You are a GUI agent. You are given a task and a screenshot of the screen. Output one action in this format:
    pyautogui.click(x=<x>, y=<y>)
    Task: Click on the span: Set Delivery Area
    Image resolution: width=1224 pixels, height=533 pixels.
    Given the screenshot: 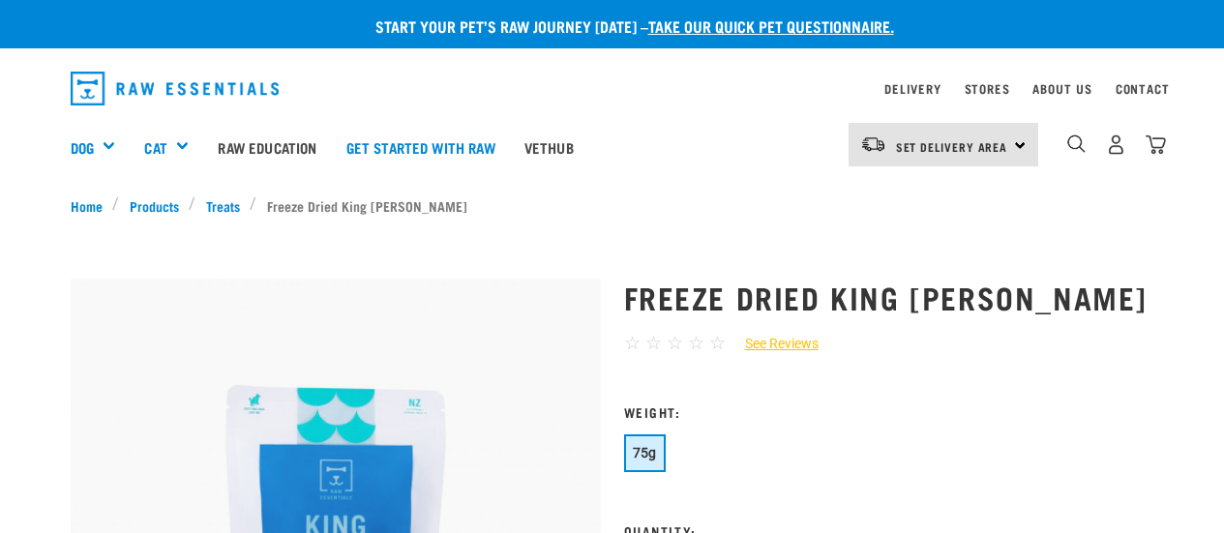 What is the action you would take?
    pyautogui.click(x=952, y=146)
    